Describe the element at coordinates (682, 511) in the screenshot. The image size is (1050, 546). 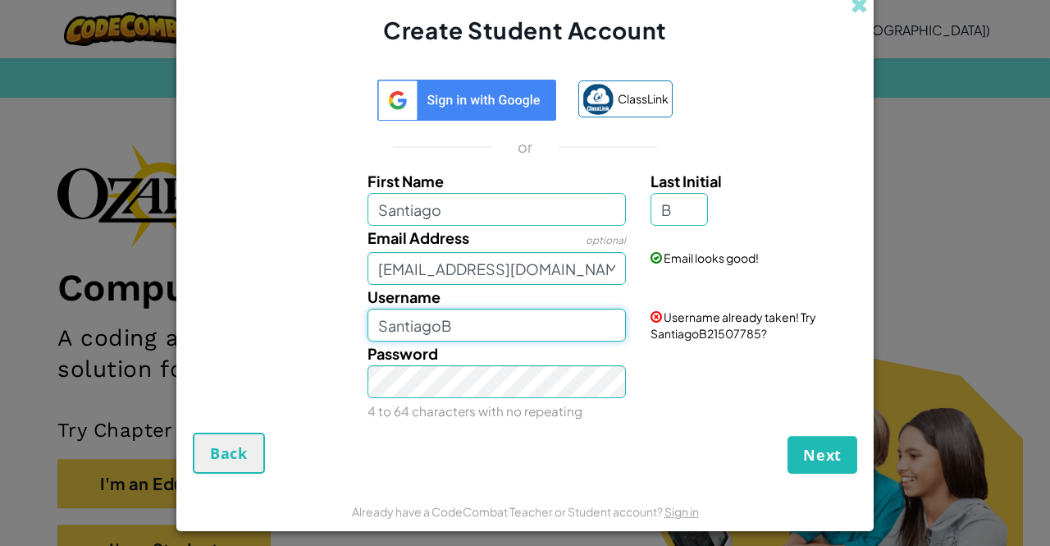
I see `a: Sign in` at that location.